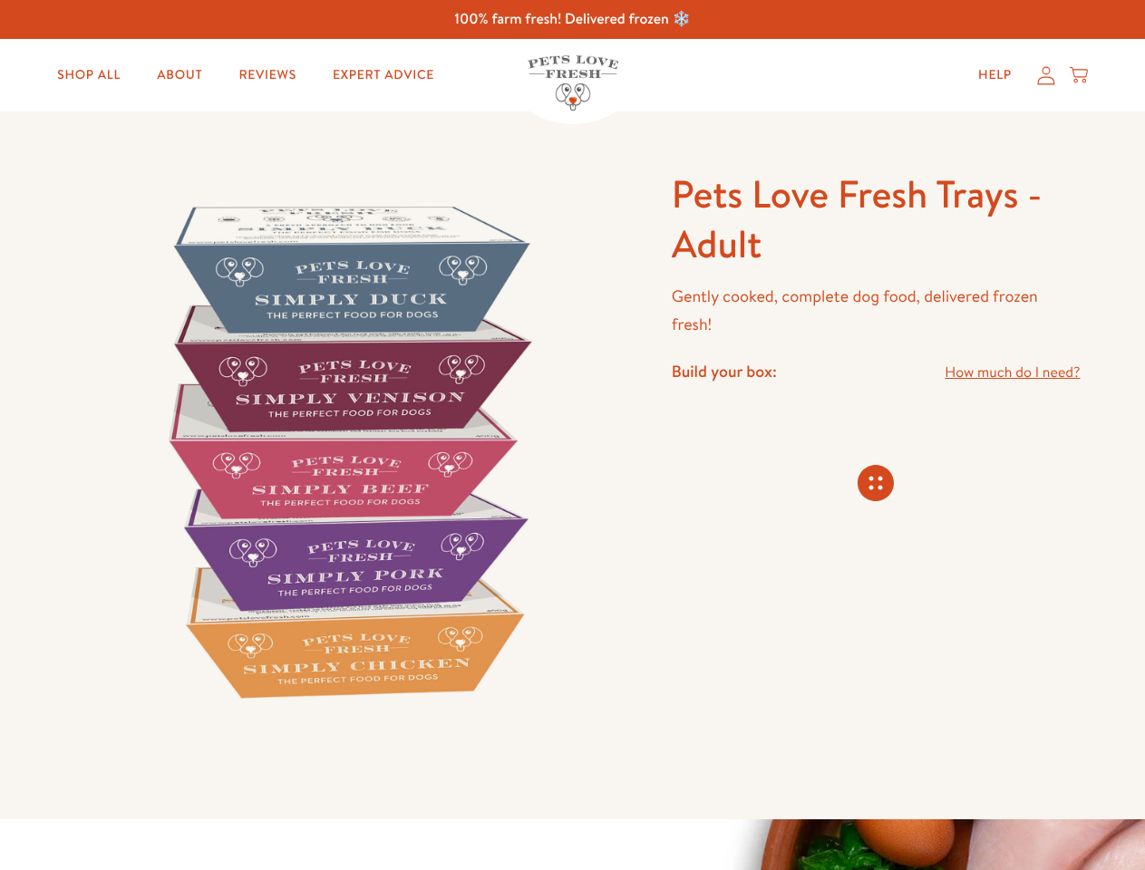 The width and height of the screenshot is (1145, 870). I want to click on h1: Pets Love Fresh Trays - Adult, so click(876, 218).